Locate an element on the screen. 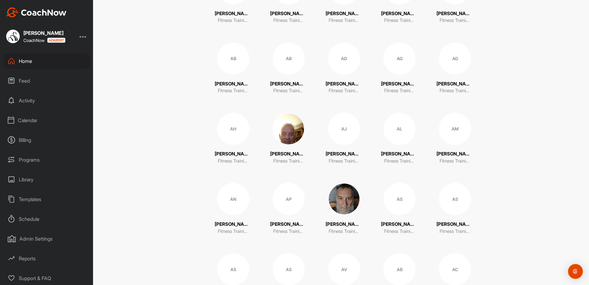 This screenshot has width=589, height=285. img: square_2abd71cbb4a40955717f1fe259d5bf0f.jpg is located at coordinates (344, 199).